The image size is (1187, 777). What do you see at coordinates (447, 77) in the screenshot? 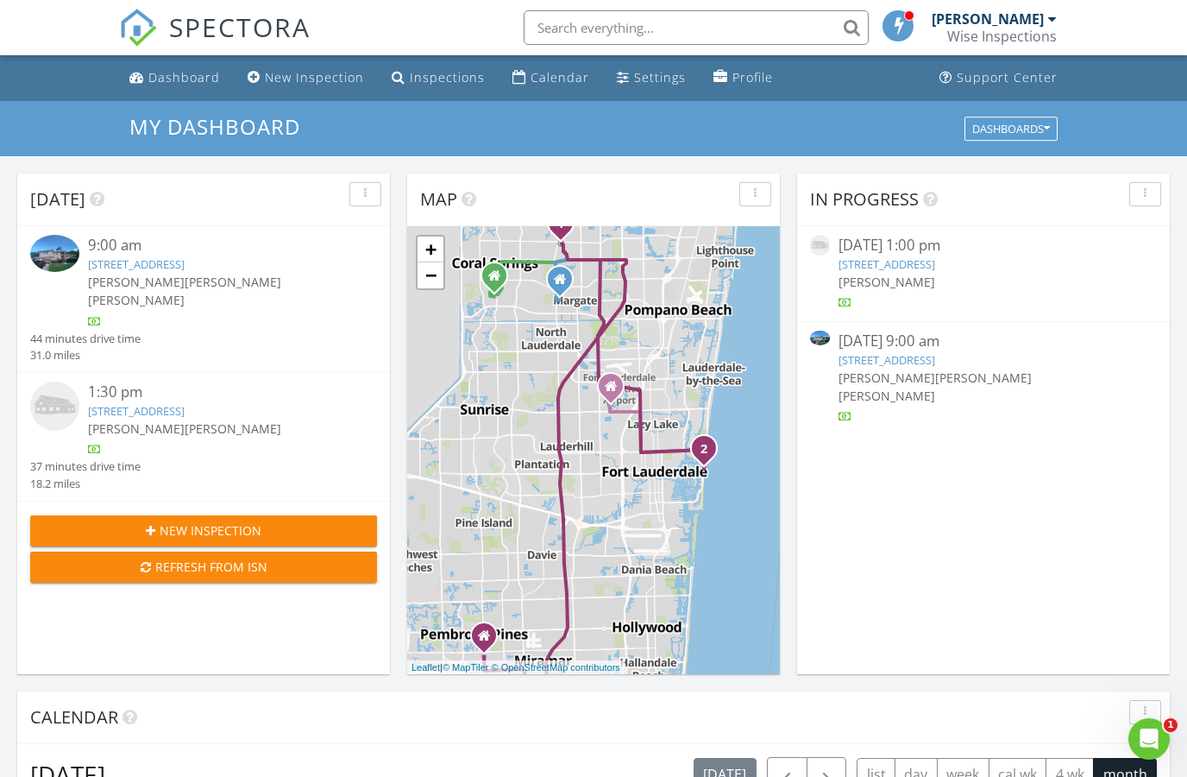
I see `div: Inspections` at bounding box center [447, 77].